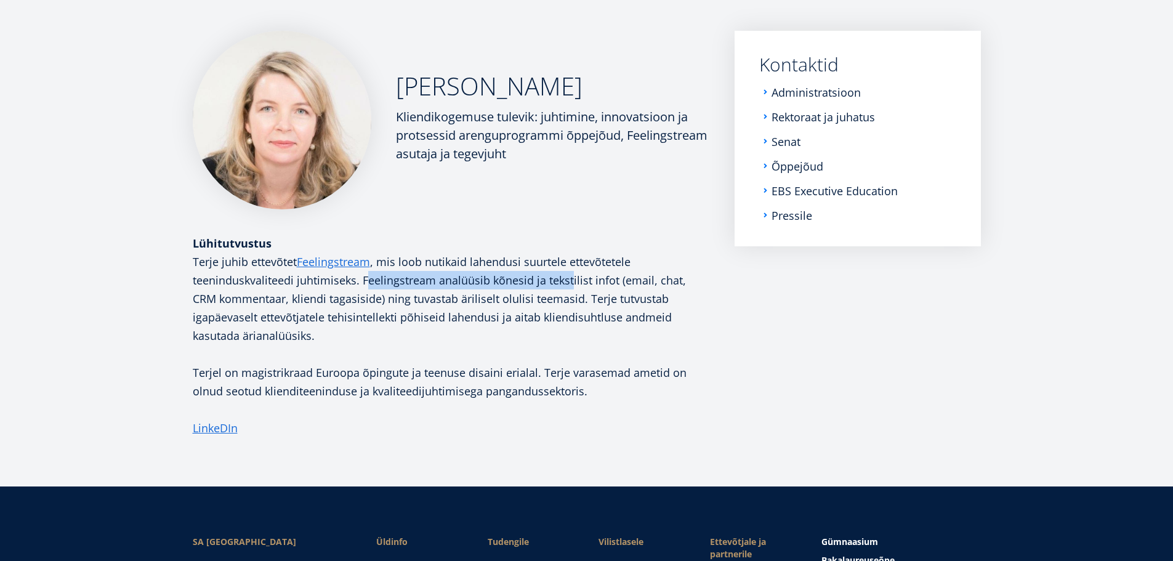 This screenshot has height=561, width=1173. What do you see at coordinates (419, 542) in the screenshot?
I see `span: Üldinfo` at bounding box center [419, 542].